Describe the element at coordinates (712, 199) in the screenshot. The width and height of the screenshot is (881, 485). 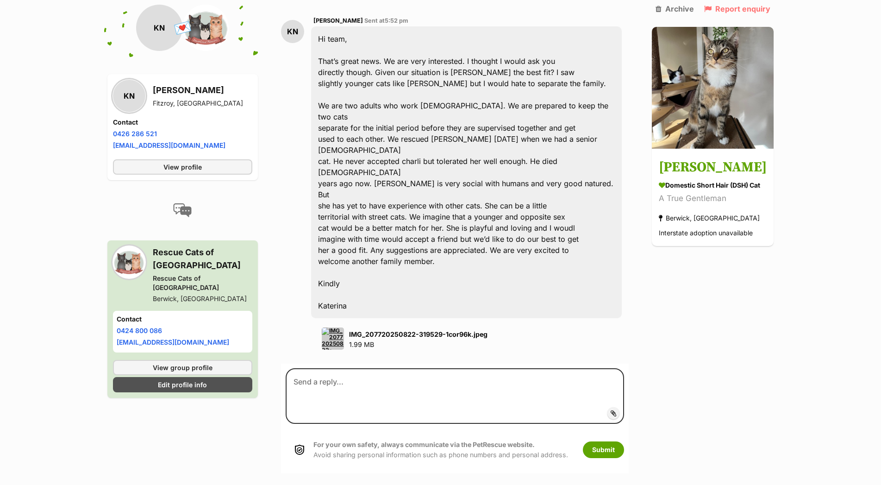
I see `div: A True Gentleman` at that location.